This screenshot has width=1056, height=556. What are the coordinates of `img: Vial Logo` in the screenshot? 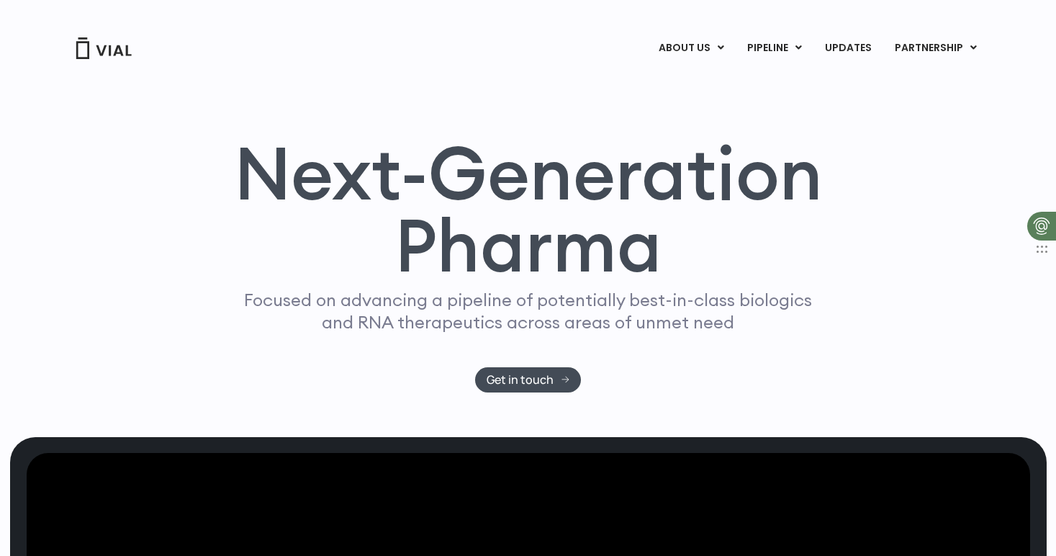 It's located at (104, 48).